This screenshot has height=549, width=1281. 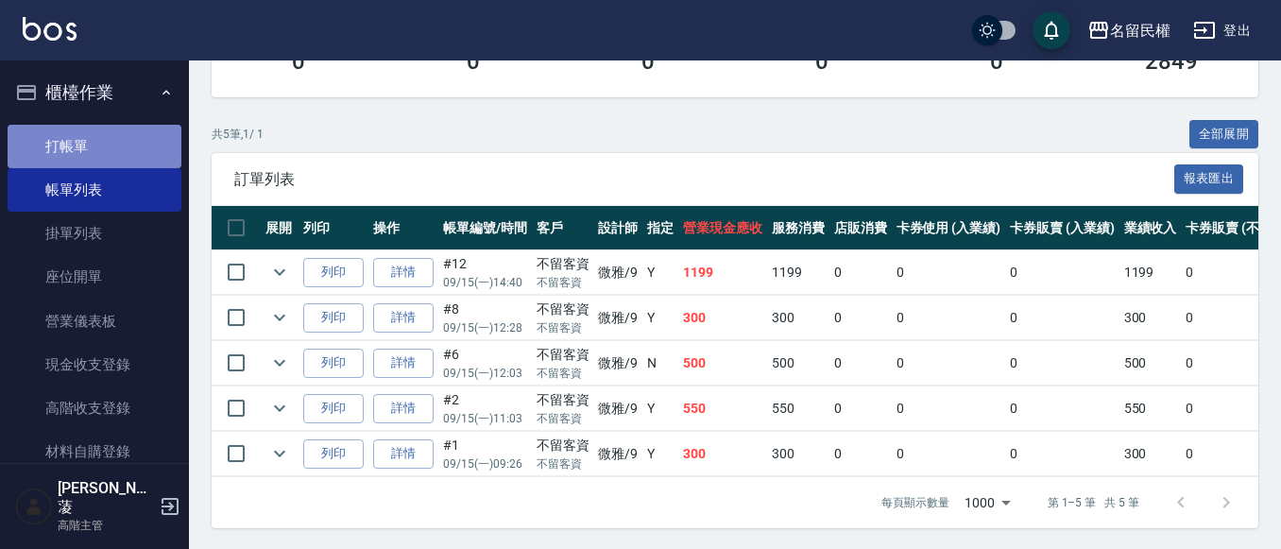 What do you see at coordinates (485, 317) in the screenshot?
I see `td: #8` at bounding box center [485, 317].